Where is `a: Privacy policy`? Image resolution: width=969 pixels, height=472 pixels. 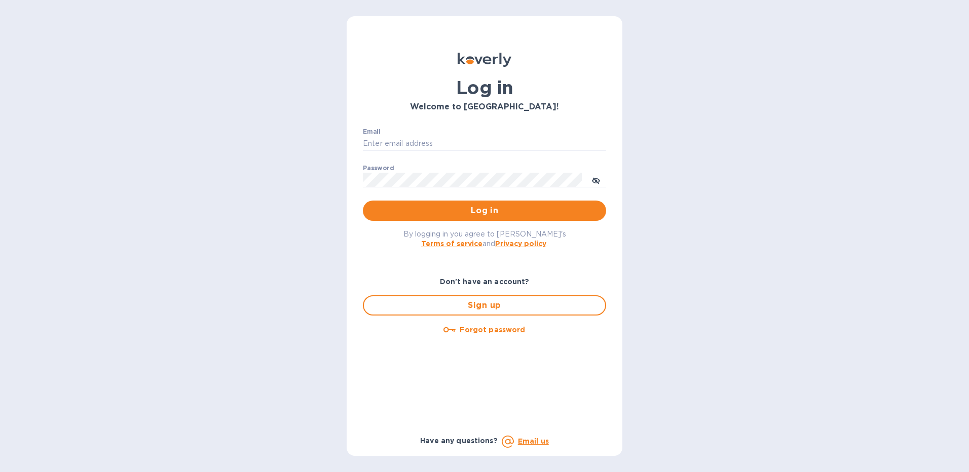
a: Privacy policy is located at coordinates (520, 244).